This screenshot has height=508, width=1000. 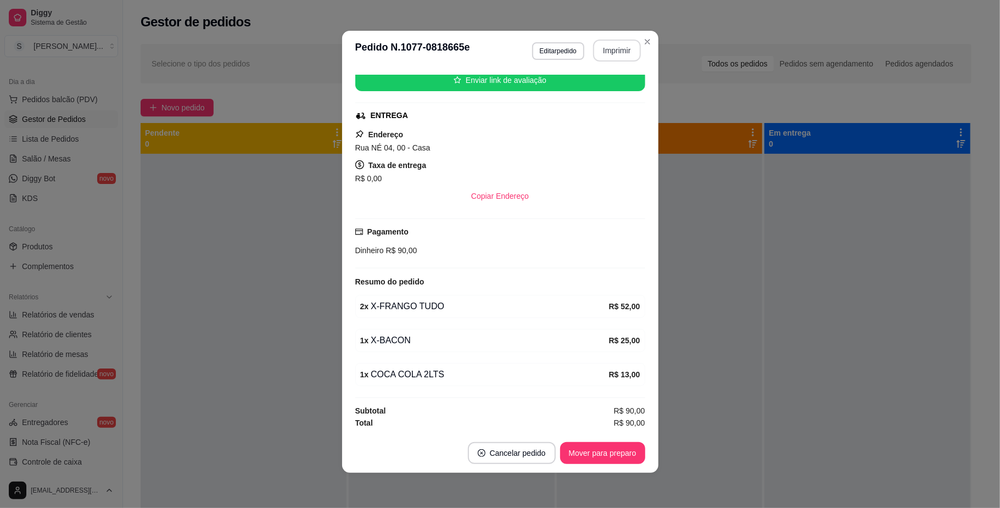 What do you see at coordinates (500, 80) in the screenshot?
I see `button: starEnviar link de avaliação` at bounding box center [500, 80].